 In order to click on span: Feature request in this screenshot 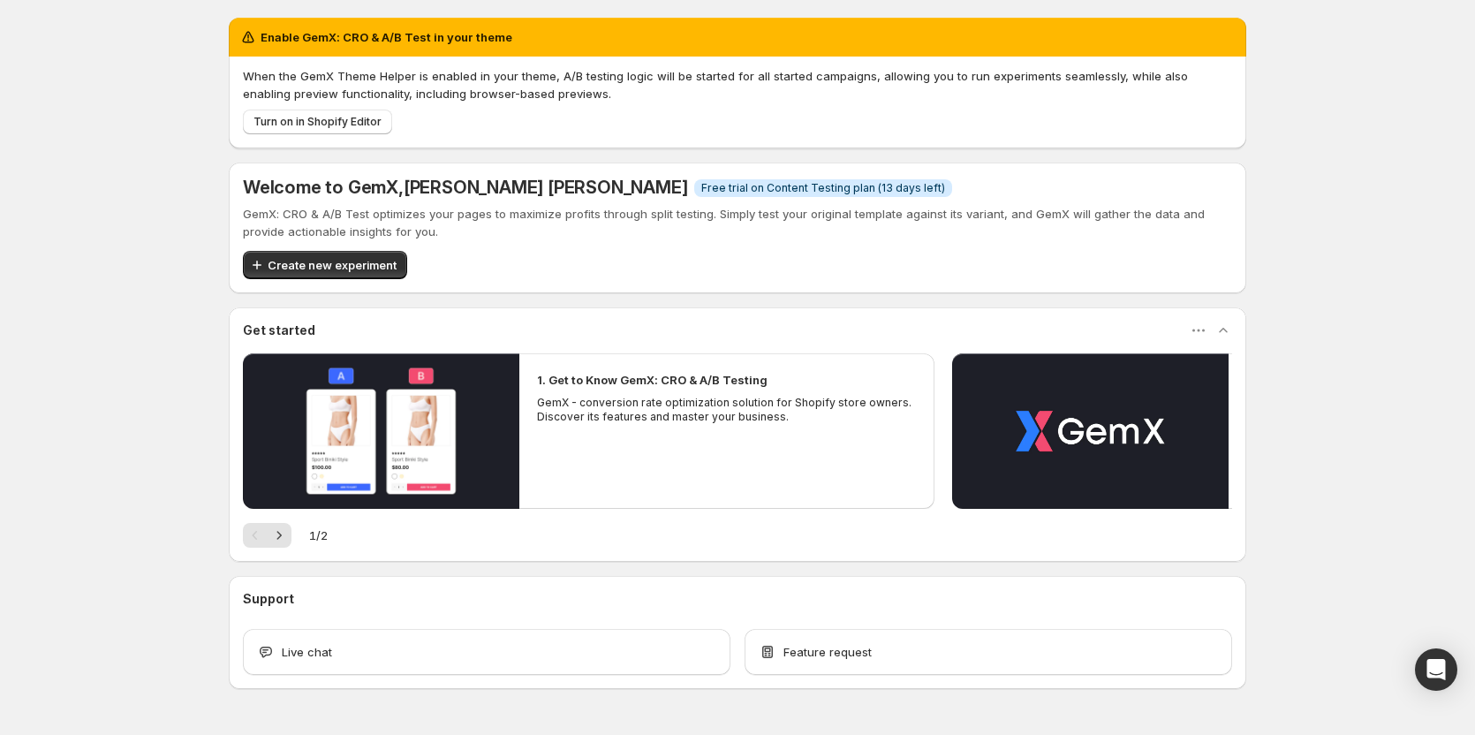, I will do `click(828, 652)`.